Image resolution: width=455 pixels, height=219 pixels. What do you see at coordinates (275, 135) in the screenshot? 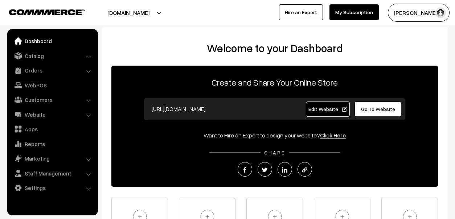
I see `div: Want to Hire an Expert to design your website?` at bounding box center [275, 135].